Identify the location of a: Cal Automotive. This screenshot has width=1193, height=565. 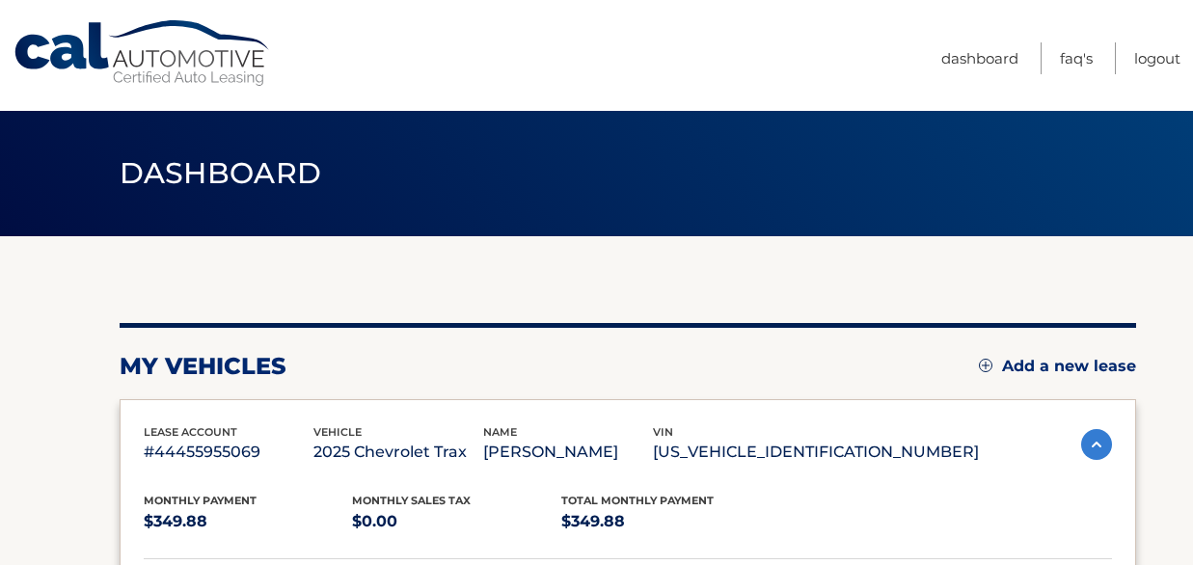
(143, 53).